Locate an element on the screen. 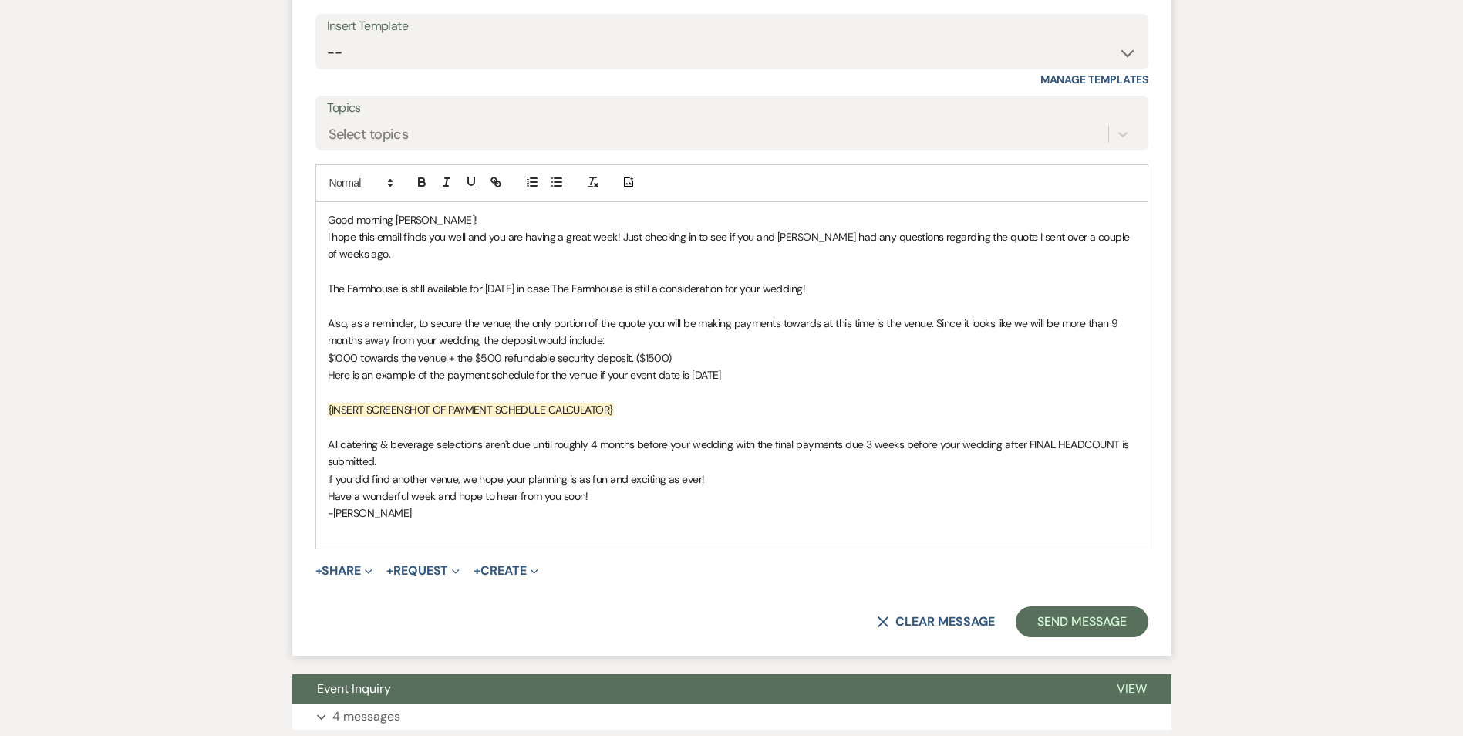  button: Create is located at coordinates (505, 571).